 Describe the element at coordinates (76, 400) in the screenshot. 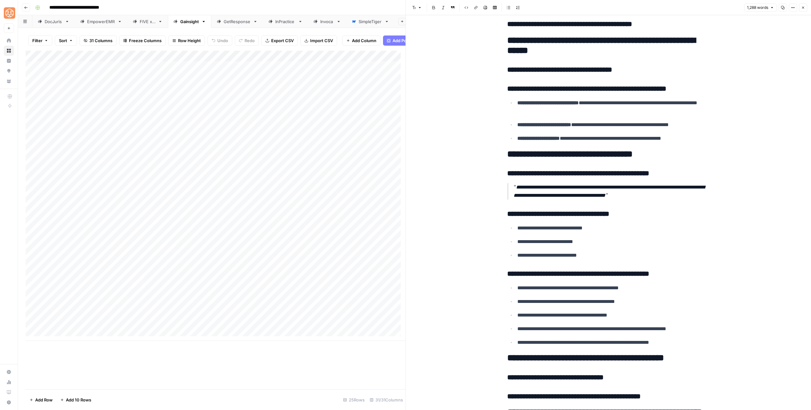

I see `button: Add 10 Rows` at that location.